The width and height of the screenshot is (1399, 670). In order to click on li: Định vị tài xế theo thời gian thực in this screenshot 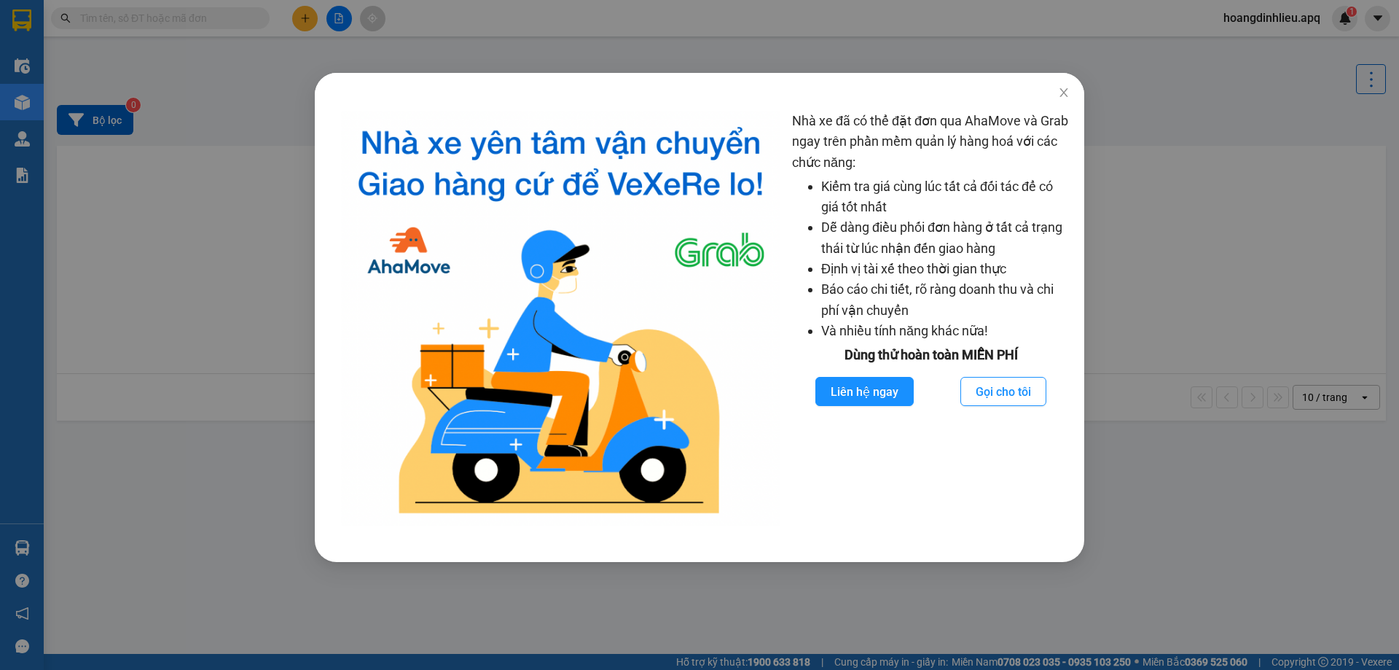, I will do `click(945, 269)`.